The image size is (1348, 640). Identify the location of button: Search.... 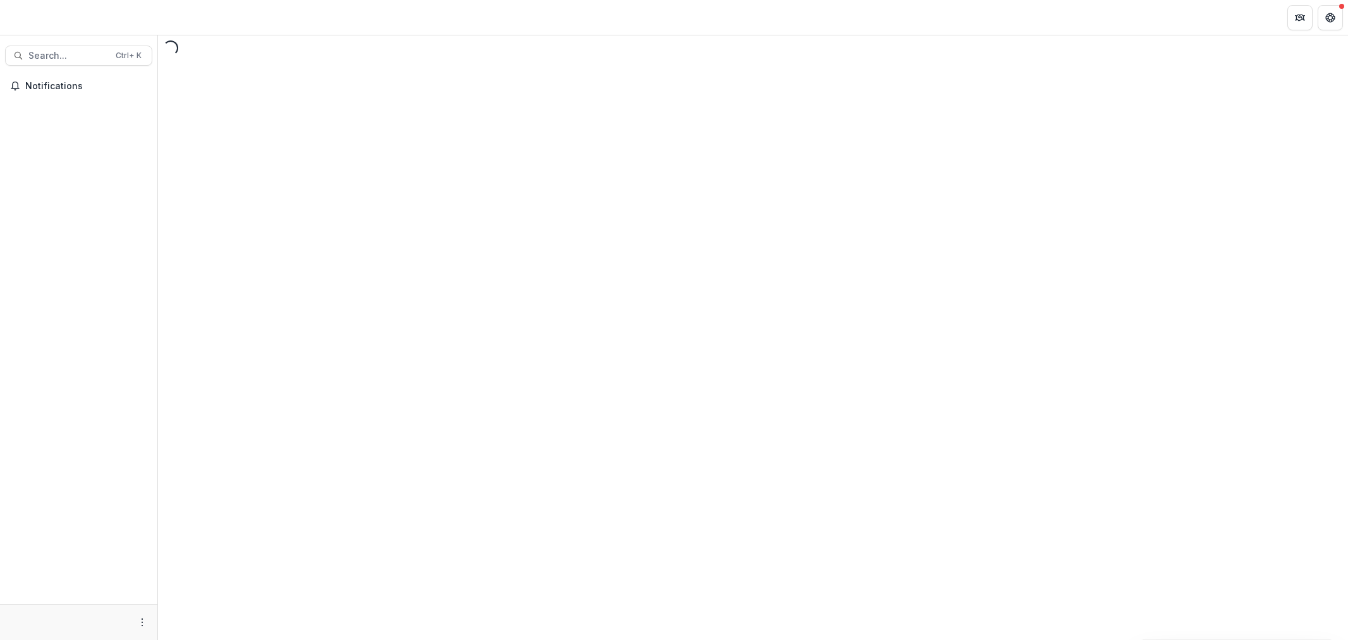
(78, 56).